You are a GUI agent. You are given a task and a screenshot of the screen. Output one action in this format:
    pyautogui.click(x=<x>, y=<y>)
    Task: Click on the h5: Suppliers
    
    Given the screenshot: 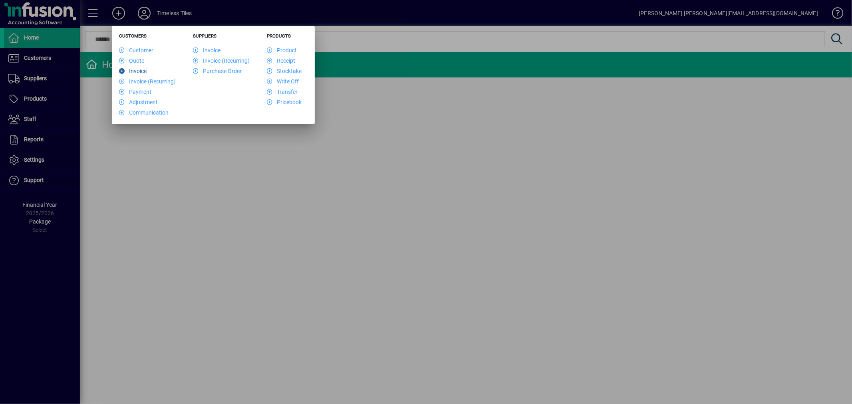 What is the action you would take?
    pyautogui.click(x=221, y=37)
    